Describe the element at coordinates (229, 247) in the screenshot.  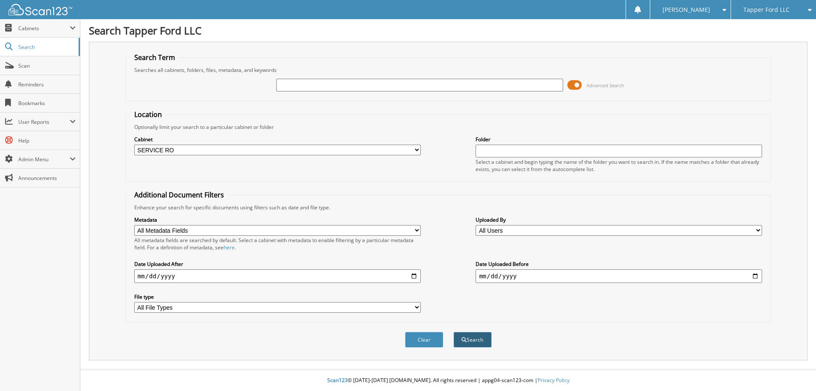
I see `a: here` at that location.